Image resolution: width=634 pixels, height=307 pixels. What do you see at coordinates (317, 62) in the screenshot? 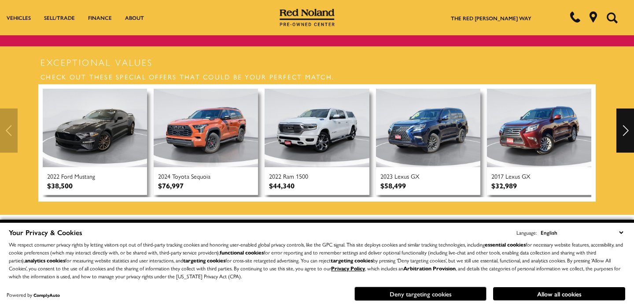
I see `h2: Exceptional Values` at bounding box center [317, 62].